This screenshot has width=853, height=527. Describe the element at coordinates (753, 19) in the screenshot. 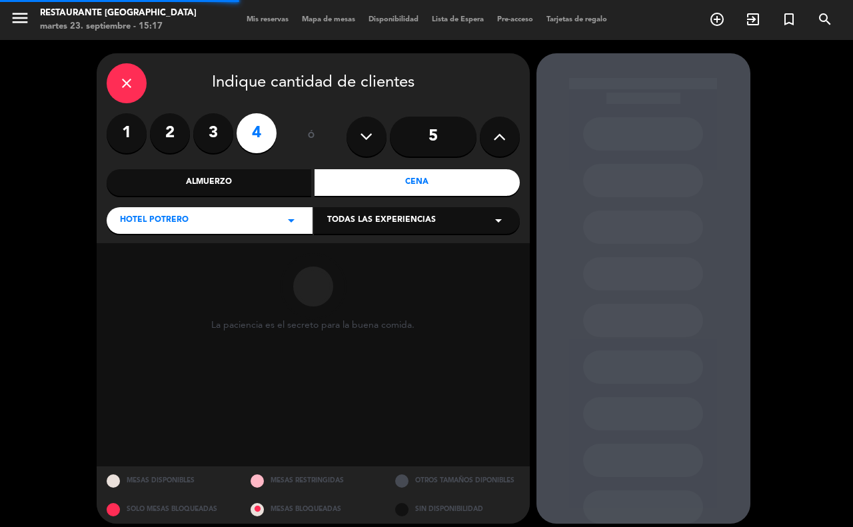

I see `i: exit_to_app` at that location.